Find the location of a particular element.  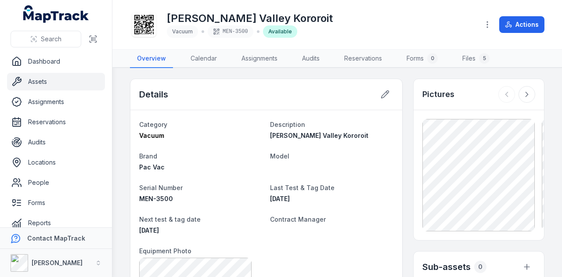

span: Description is located at coordinates (288, 124).